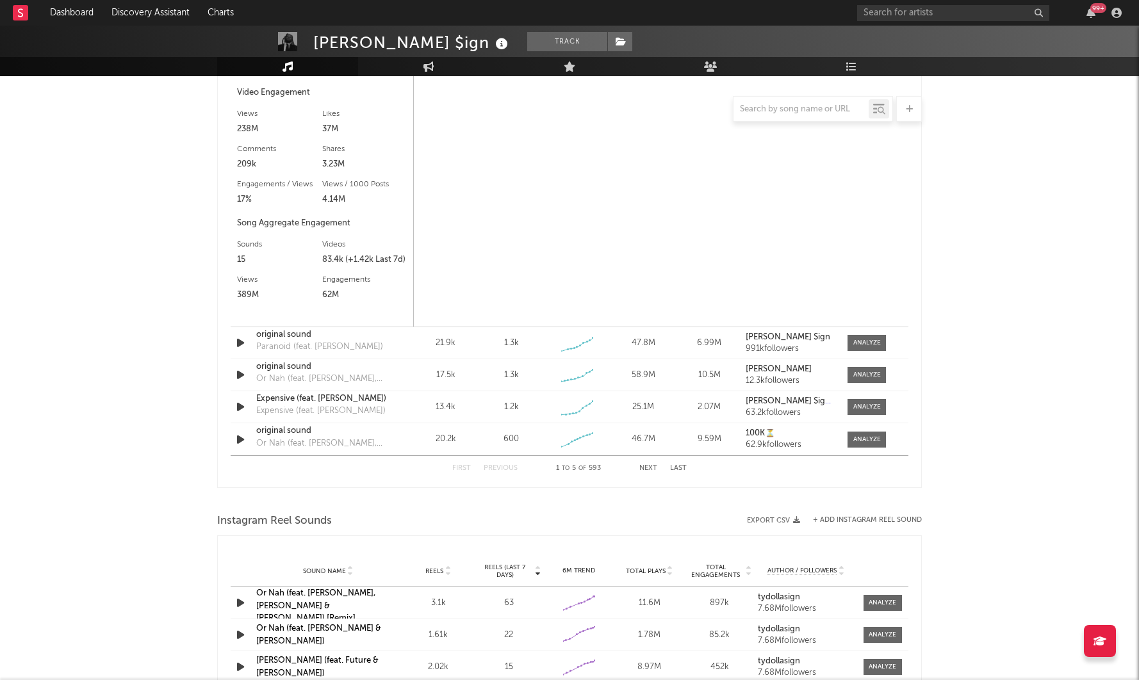 The height and width of the screenshot is (680, 1139). What do you see at coordinates (279, 165) in the screenshot?
I see `div: 209k` at bounding box center [279, 165].